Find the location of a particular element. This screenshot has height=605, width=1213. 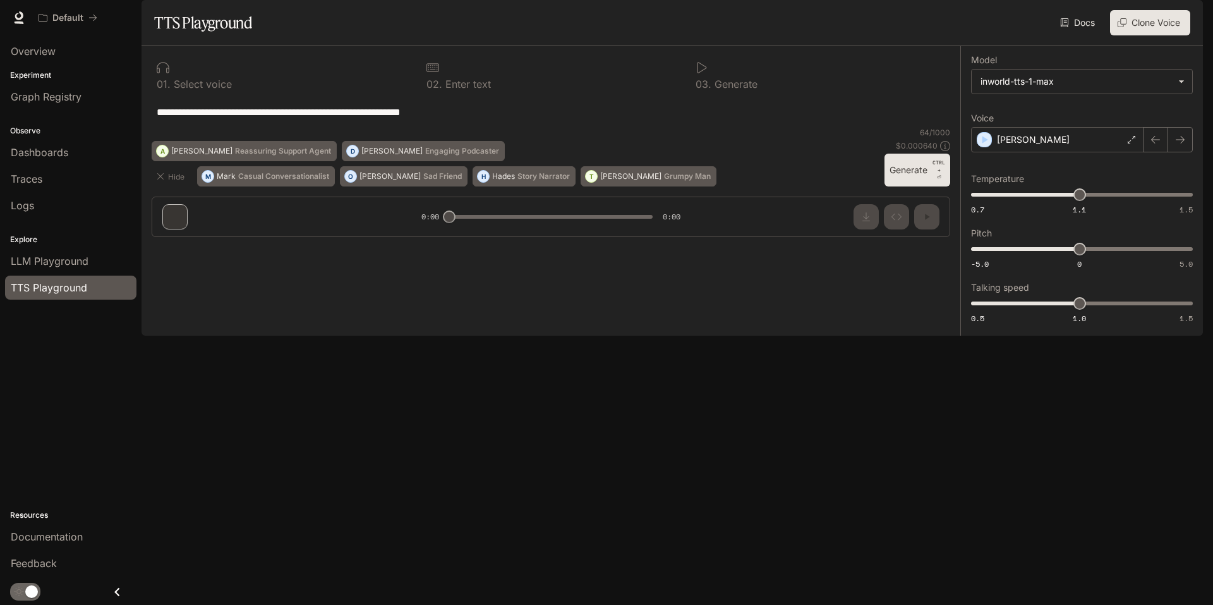

div: D is located at coordinates (353, 151).